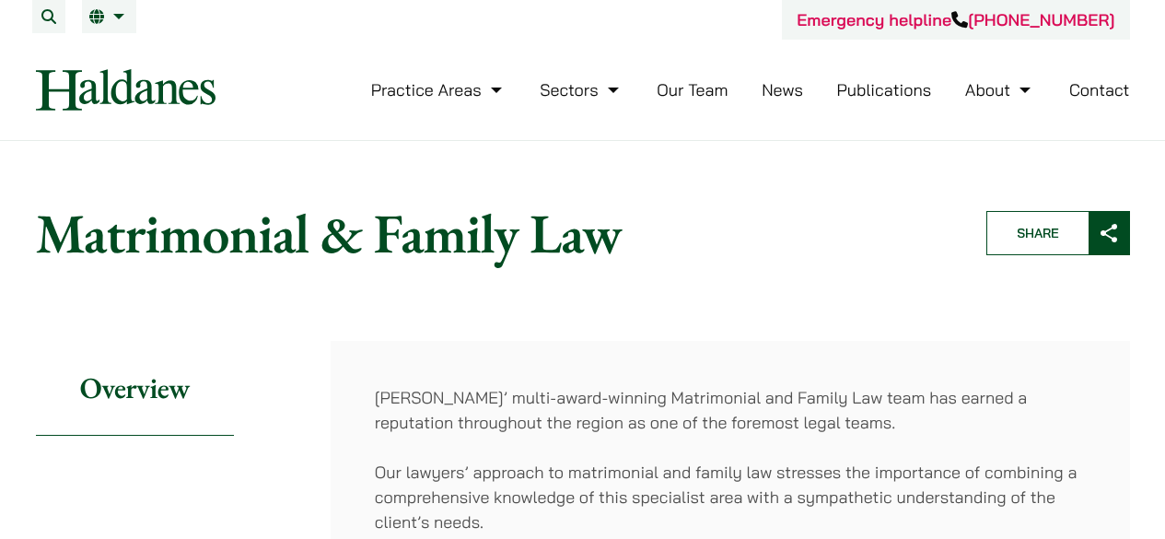 This screenshot has width=1165, height=539. Describe the element at coordinates (692, 89) in the screenshot. I see `a: Our Team` at that location.